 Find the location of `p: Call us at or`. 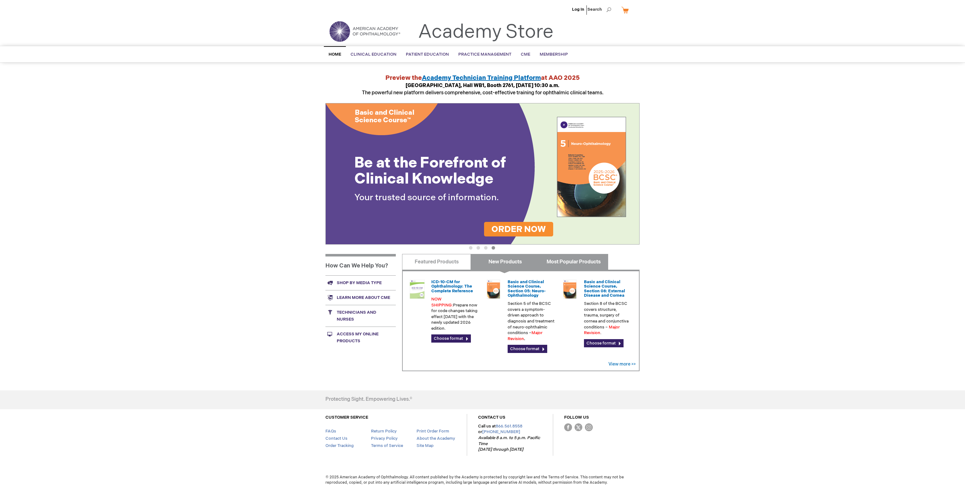

p: Call us at or is located at coordinates (510, 438).